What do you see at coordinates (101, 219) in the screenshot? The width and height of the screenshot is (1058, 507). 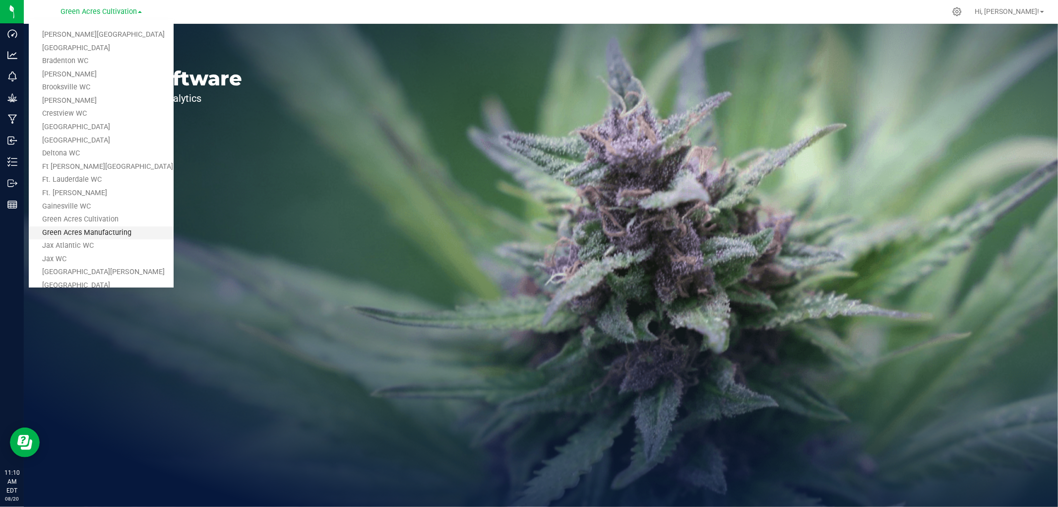 I see `a: Green Acres Cultivation` at bounding box center [101, 219].